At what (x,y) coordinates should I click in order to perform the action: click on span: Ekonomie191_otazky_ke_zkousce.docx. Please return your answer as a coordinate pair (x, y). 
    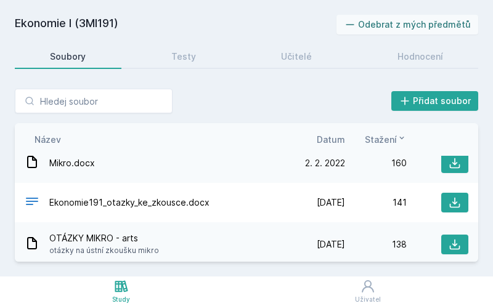
    Looking at the image, I should click on (129, 203).